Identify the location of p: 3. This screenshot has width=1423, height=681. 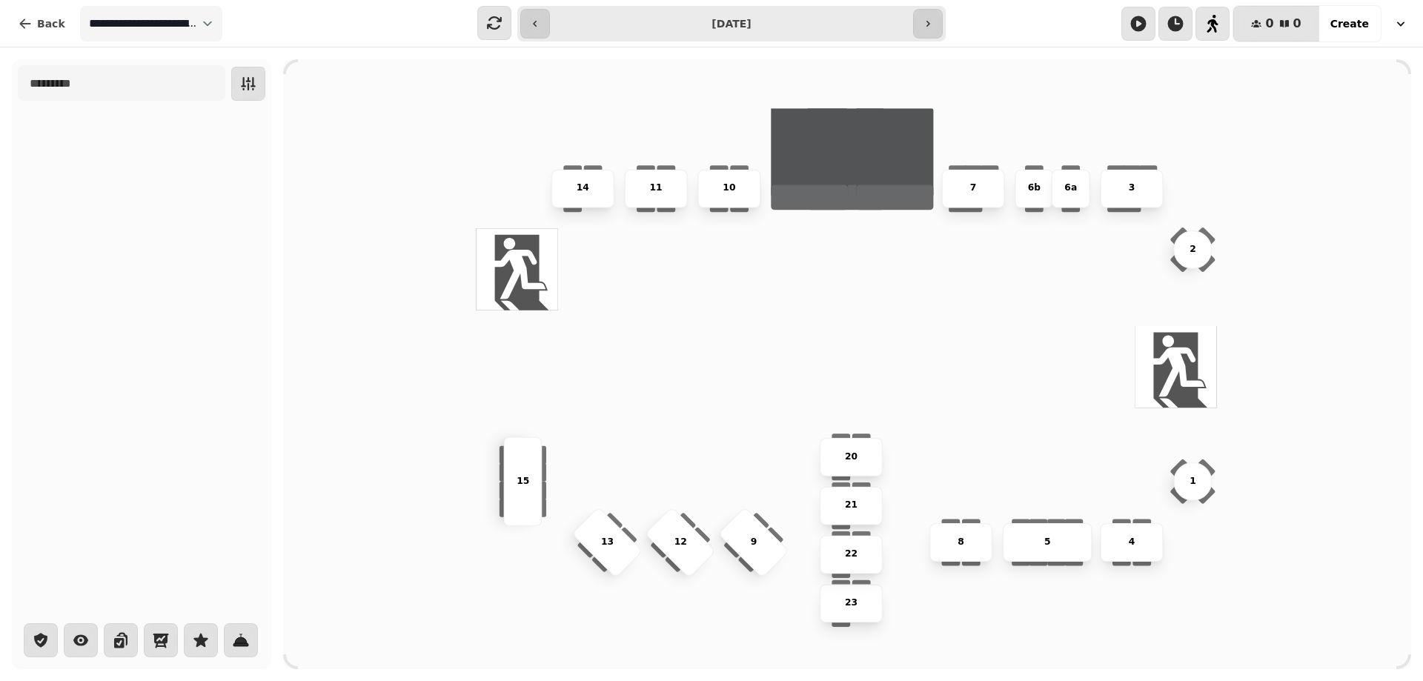
(1131, 188).